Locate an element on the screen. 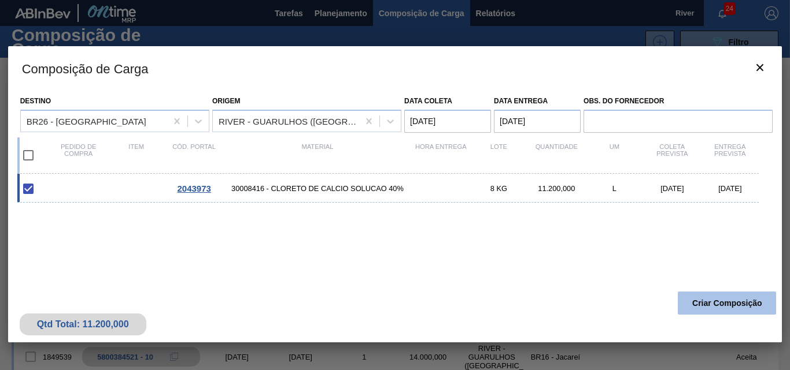 This screenshot has width=790, height=370. div: Hora Entrega is located at coordinates (440, 155).